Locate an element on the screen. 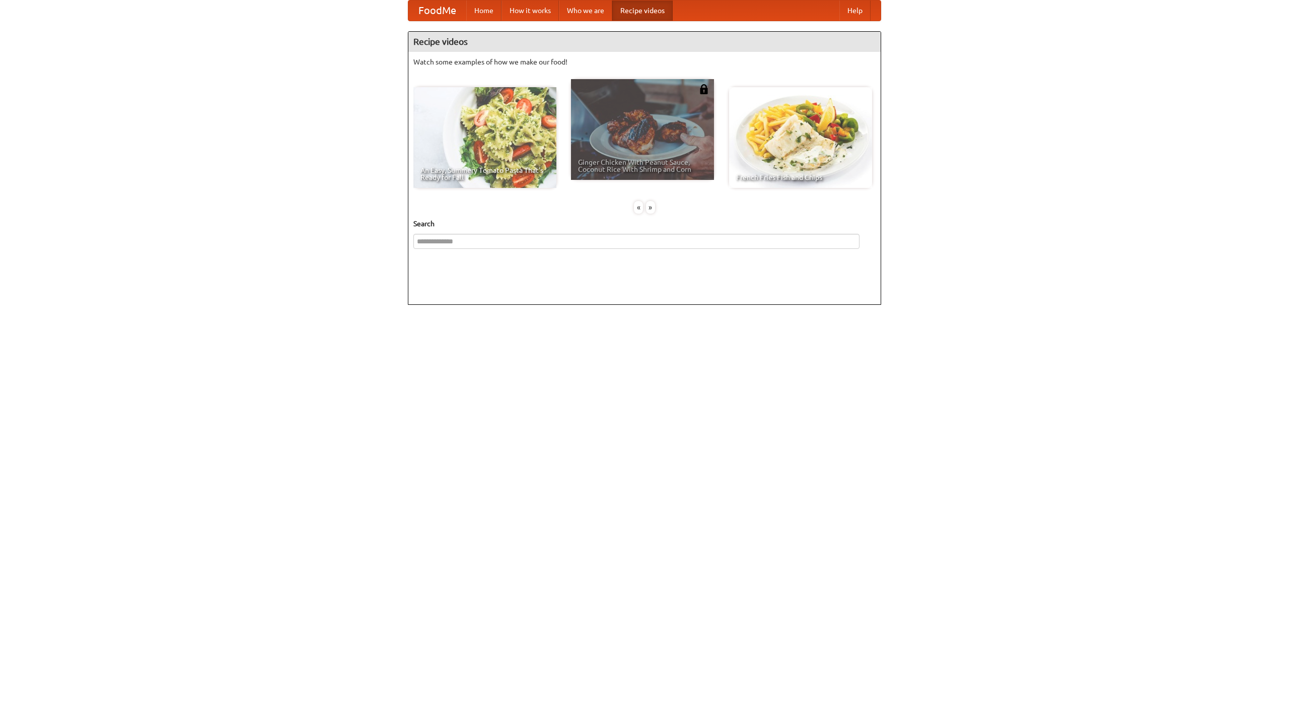 This screenshot has width=1289, height=713. a: French Fries Fish and Chips is located at coordinates (801, 138).